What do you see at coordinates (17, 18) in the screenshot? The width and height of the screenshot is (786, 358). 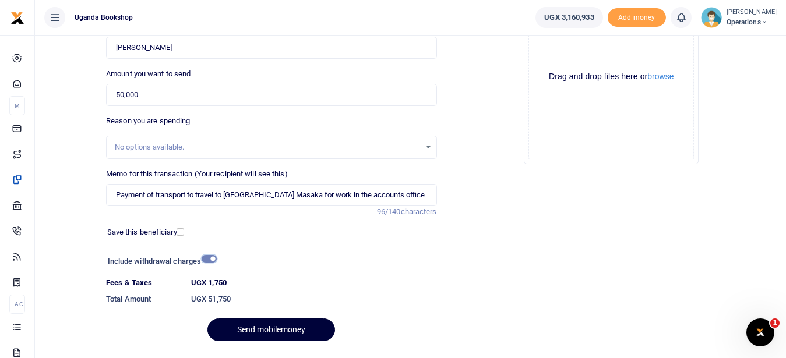 I see `img: logo-small` at bounding box center [17, 18].